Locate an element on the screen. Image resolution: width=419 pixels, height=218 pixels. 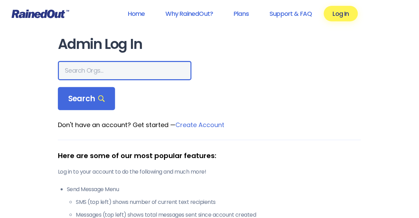
a: Support & FAQ is located at coordinates (291, 13).